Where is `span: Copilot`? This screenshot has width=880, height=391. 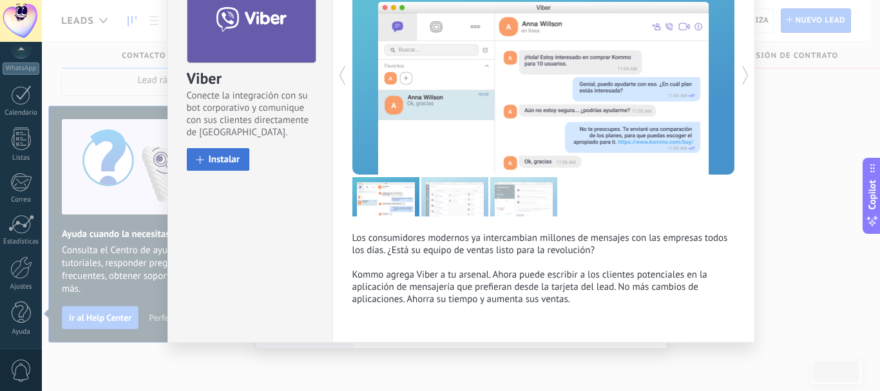 span: Copilot is located at coordinates (872, 195).